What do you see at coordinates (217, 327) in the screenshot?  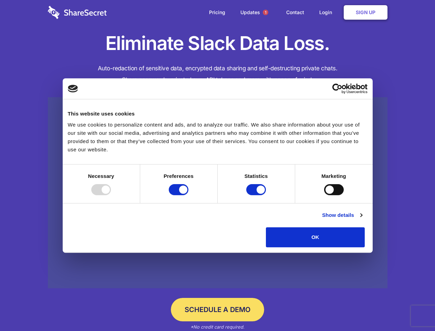 I see `em: *No credit card required.` at bounding box center [217, 327].